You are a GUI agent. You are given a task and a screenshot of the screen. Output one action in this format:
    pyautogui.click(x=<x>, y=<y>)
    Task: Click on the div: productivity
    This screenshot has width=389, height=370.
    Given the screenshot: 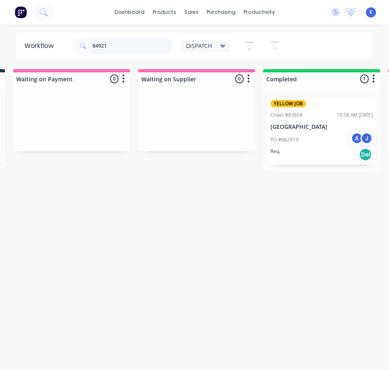 What is the action you would take?
    pyautogui.click(x=259, y=12)
    